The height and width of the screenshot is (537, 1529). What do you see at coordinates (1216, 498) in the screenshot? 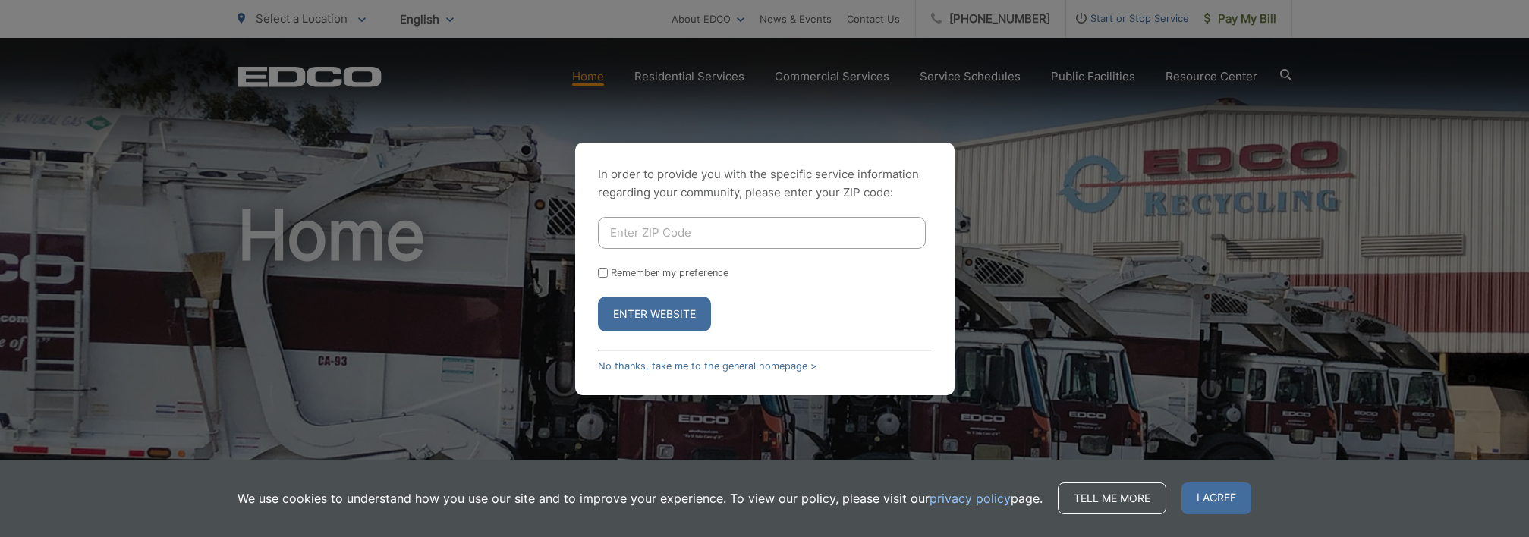
I see `span: I agree` at bounding box center [1216, 498].